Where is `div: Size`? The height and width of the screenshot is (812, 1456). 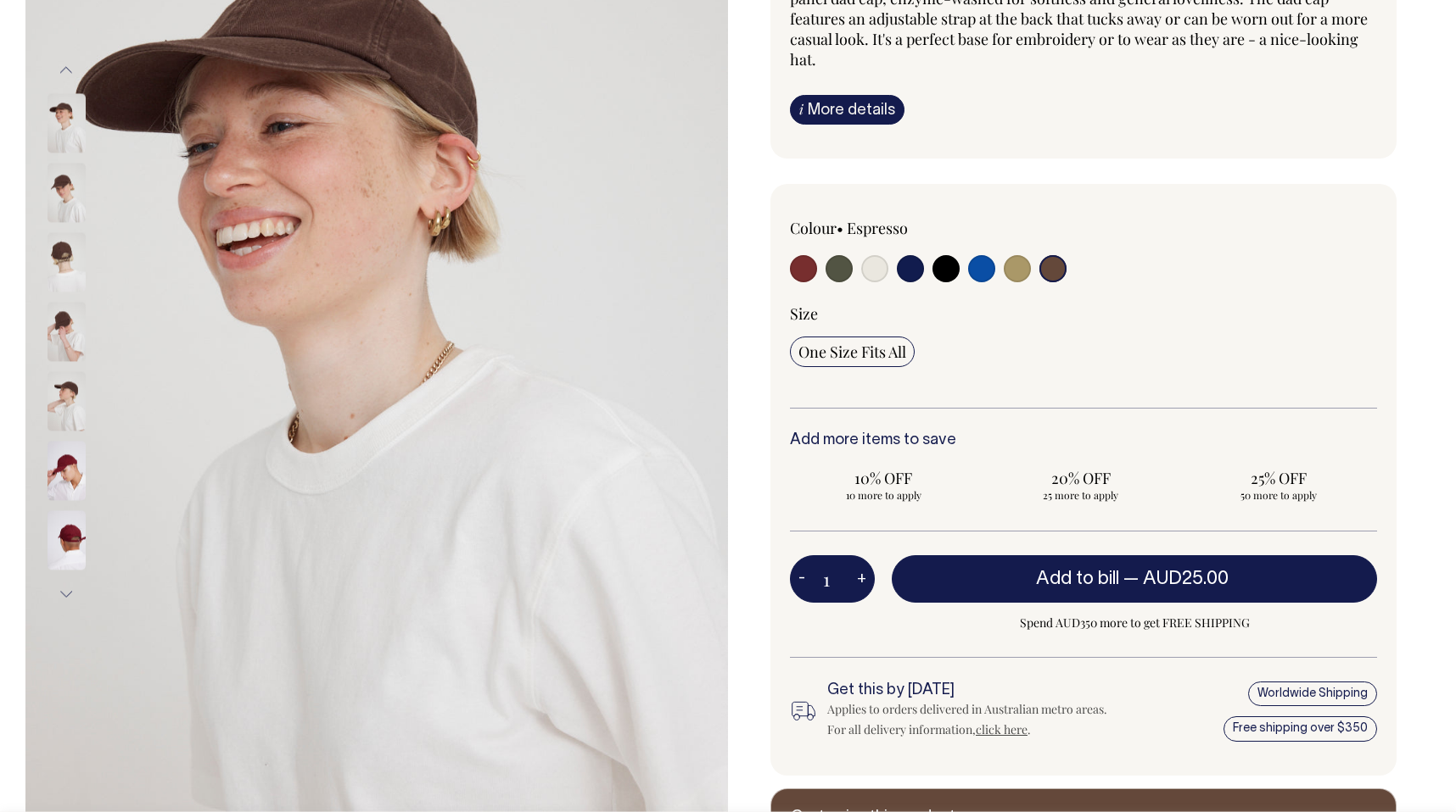
div: Size is located at coordinates (1083, 314).